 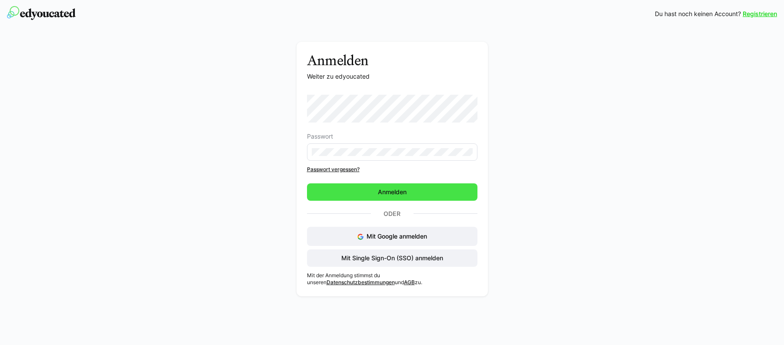 What do you see at coordinates (392, 77) in the screenshot?
I see `p: Weiter zu edyoucated` at bounding box center [392, 77].